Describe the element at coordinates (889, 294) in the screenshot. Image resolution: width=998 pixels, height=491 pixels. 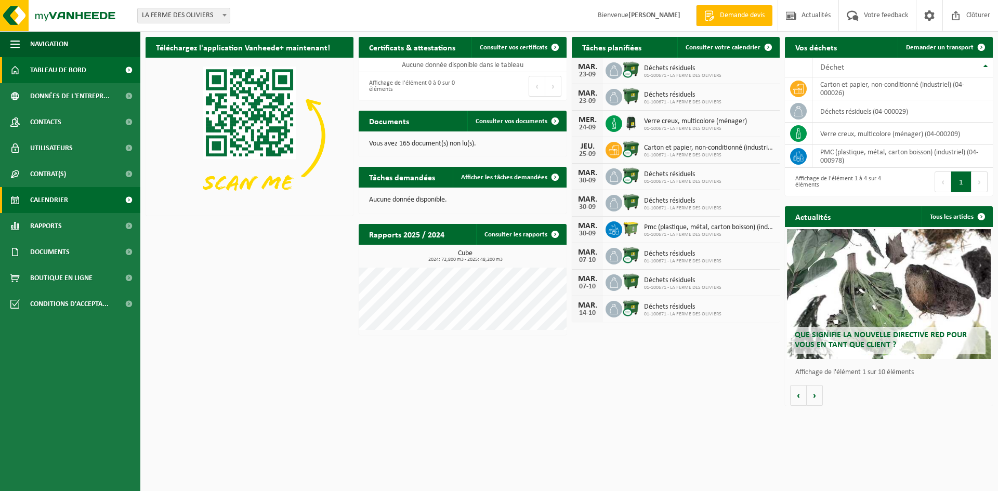
I see `a: Que signifie la nouvelle directive RED pour vous en tant que client ?` at that location.